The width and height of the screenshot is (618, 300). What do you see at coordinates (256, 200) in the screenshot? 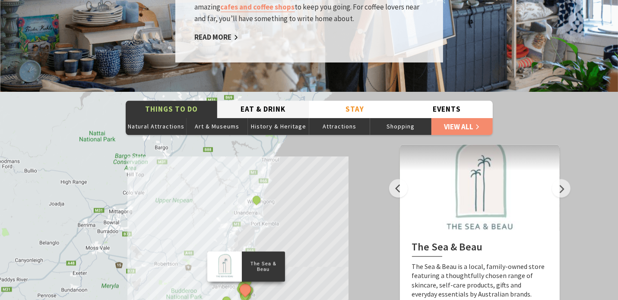
I see `button: See detail about Miss Zoe's School of Dance` at bounding box center [256, 200].